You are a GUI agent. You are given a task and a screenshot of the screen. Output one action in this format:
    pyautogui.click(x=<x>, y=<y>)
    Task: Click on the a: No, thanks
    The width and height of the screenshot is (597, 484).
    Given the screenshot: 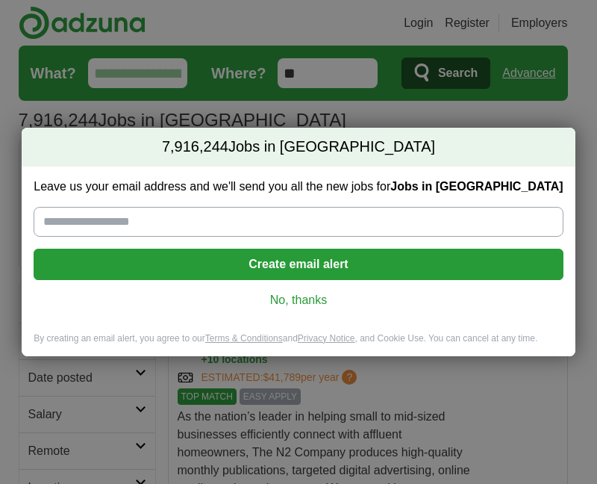 What is the action you would take?
    pyautogui.click(x=298, y=300)
    